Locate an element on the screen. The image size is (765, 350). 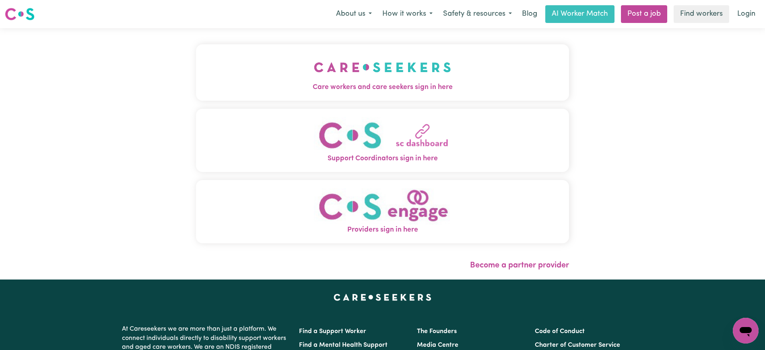
button: Safety & resources is located at coordinates (477, 14).